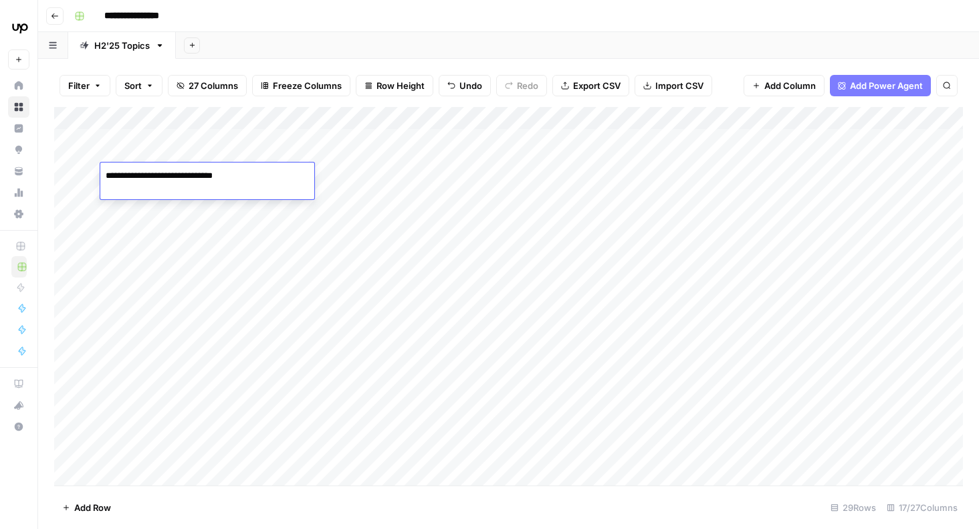 The image size is (979, 529). I want to click on a: Browse, so click(19, 107).